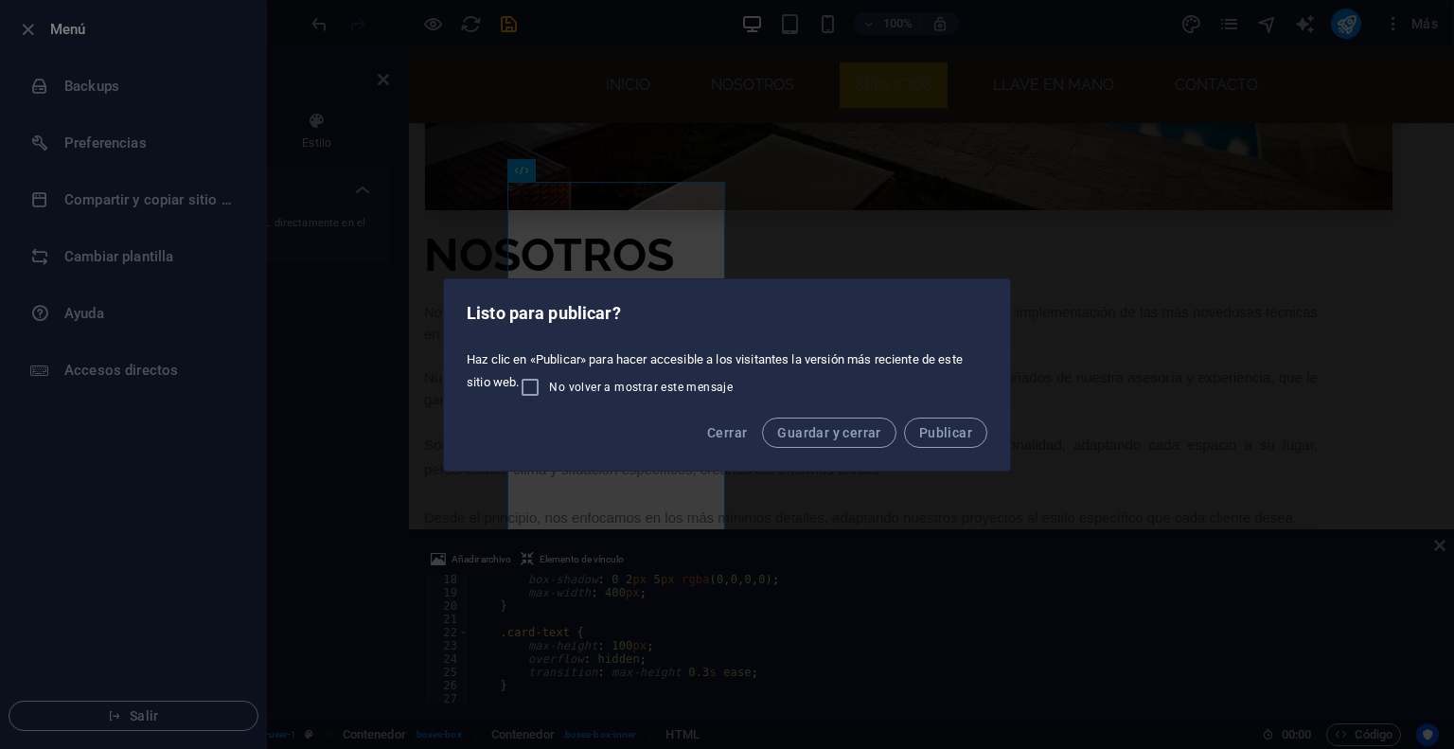 This screenshot has width=1454, height=749. What do you see at coordinates (727, 375) in the screenshot?
I see `div: Haz clic en «Publicar» para hacer accesible a los visitantes la versión más reciente de este siti...` at bounding box center [727, 375].